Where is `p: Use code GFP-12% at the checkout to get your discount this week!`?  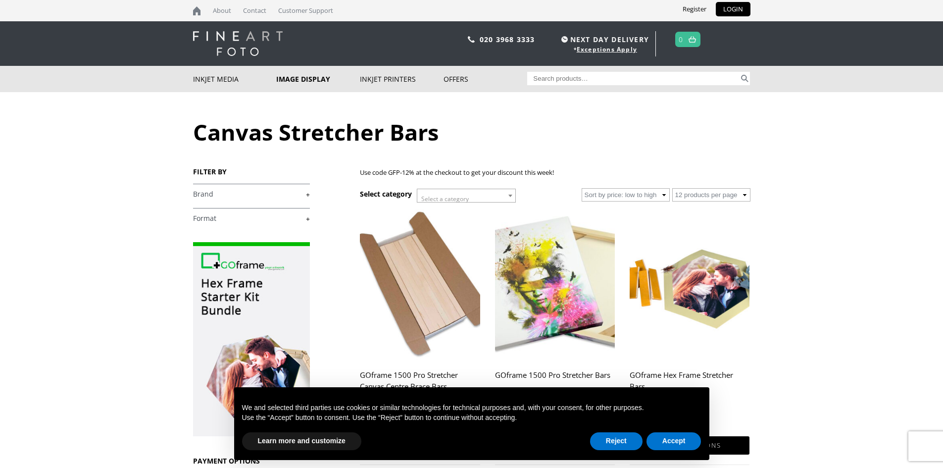
p: Use code GFP-12% at the checkout to get your discount this week! is located at coordinates (555, 172).